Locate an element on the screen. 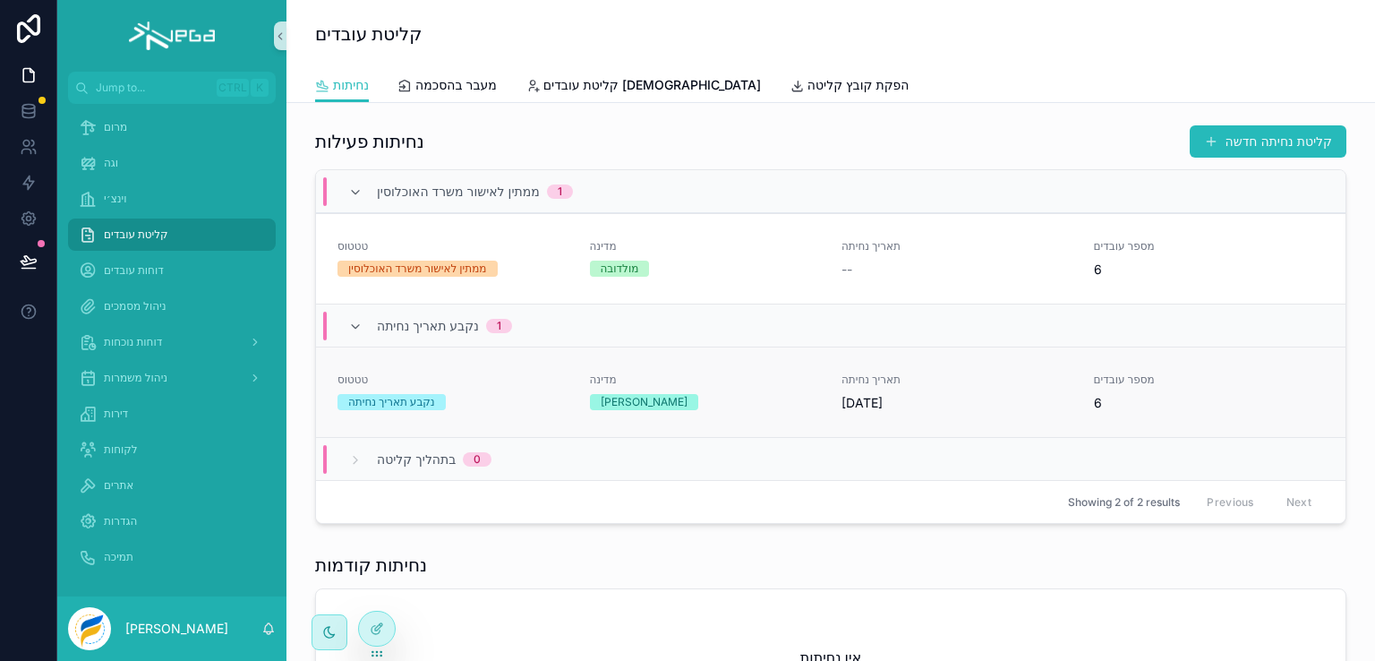 The image size is (1375, 661). div: מולדובה is located at coordinates (619, 269).